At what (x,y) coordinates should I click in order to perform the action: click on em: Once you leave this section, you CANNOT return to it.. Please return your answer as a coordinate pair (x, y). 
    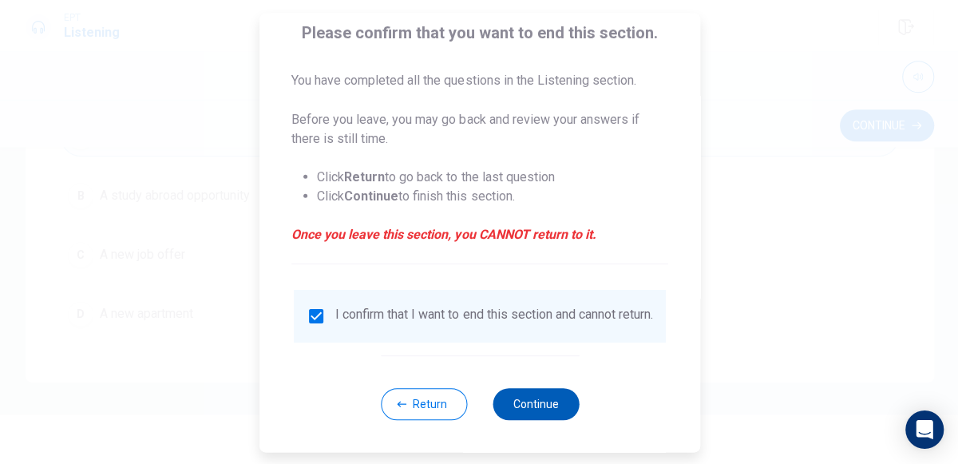
    Looking at the image, I should click on (479, 234).